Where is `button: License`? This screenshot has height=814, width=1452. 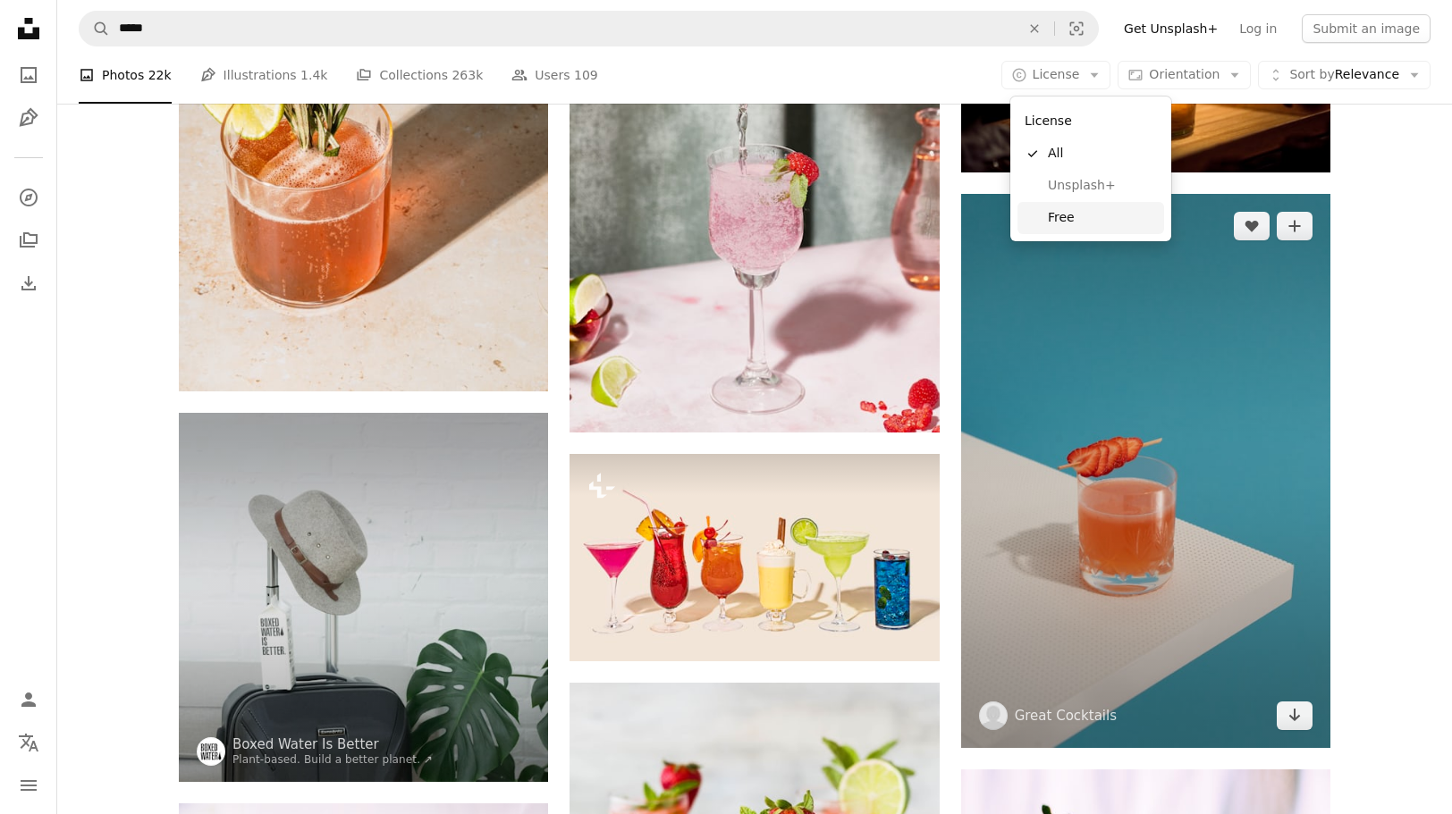 button: License is located at coordinates (1056, 75).